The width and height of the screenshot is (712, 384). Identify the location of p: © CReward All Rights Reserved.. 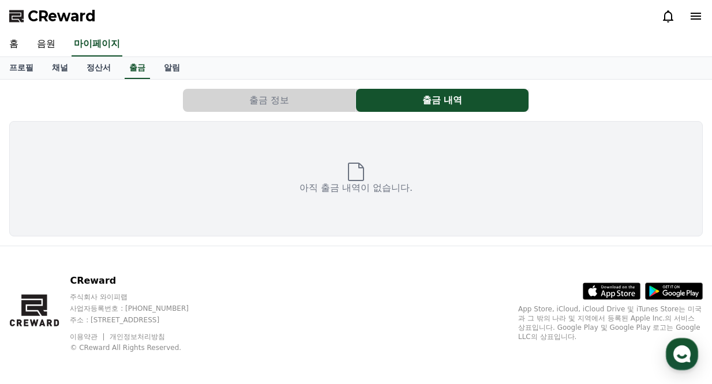
(140, 348).